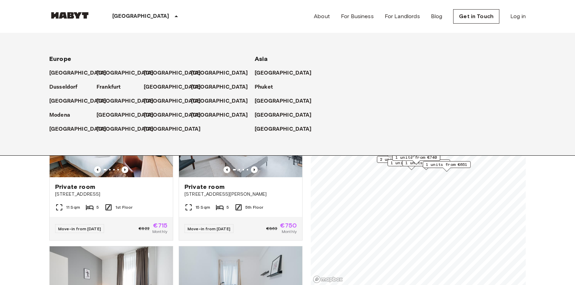 The image size is (575, 285). I want to click on a: Log in, so click(518, 16).